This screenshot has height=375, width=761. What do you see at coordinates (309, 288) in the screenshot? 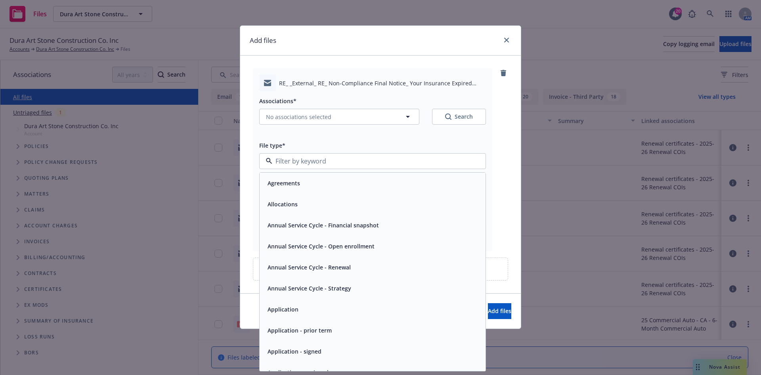
I see `button: Annual Service Cycle - Strategy` at bounding box center [309, 288].